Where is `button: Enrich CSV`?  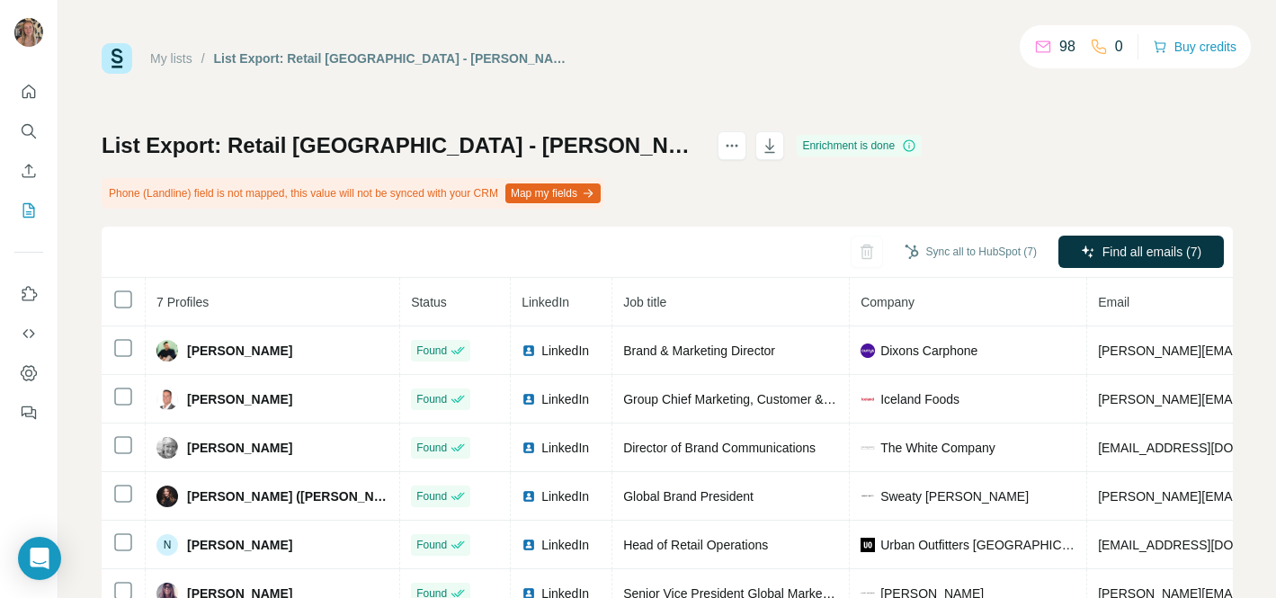 button: Enrich CSV is located at coordinates (29, 171).